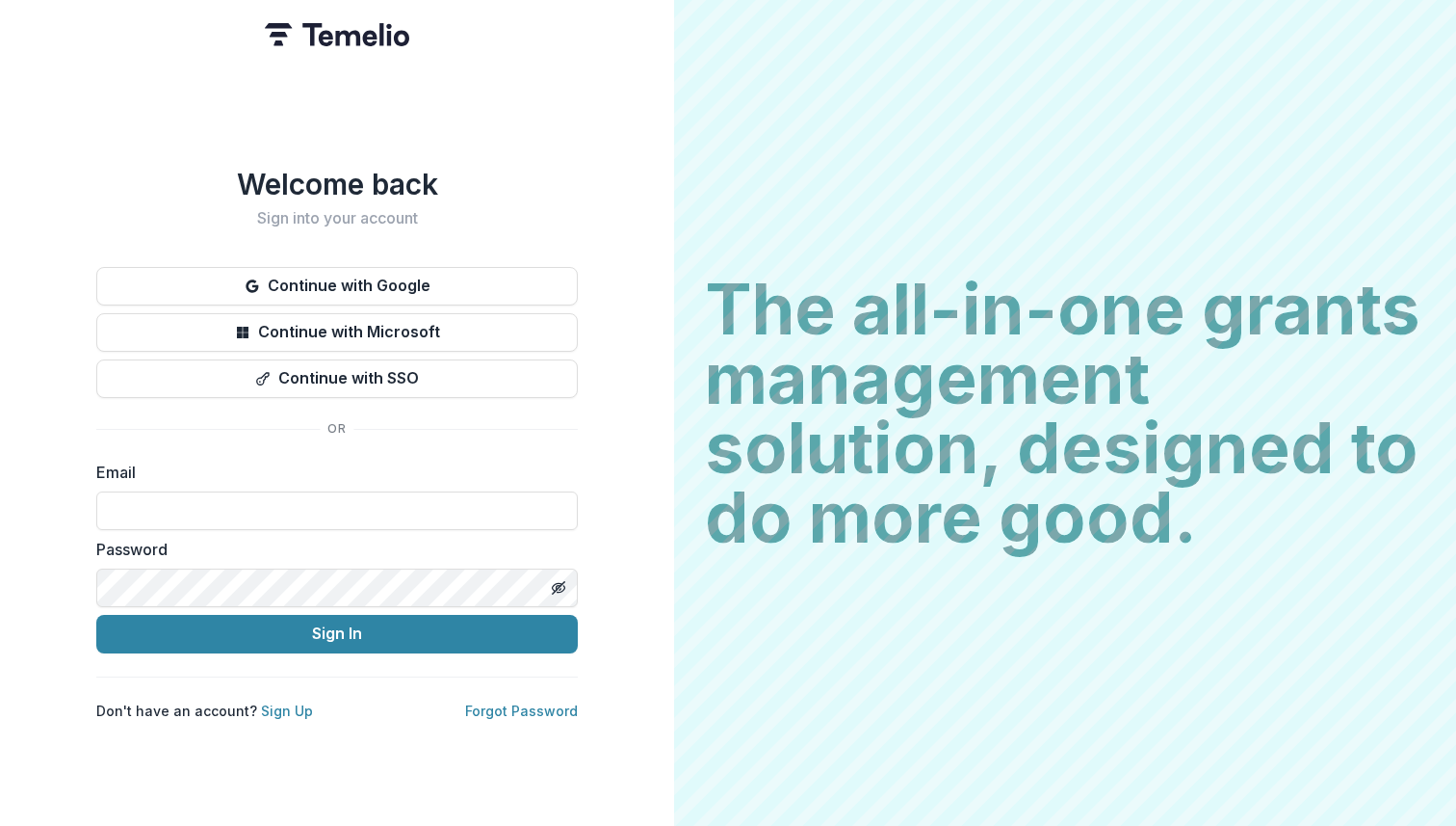 Image resolution: width=1456 pixels, height=826 pixels. Describe the element at coordinates (337, 634) in the screenshot. I see `button: Sign In` at that location.